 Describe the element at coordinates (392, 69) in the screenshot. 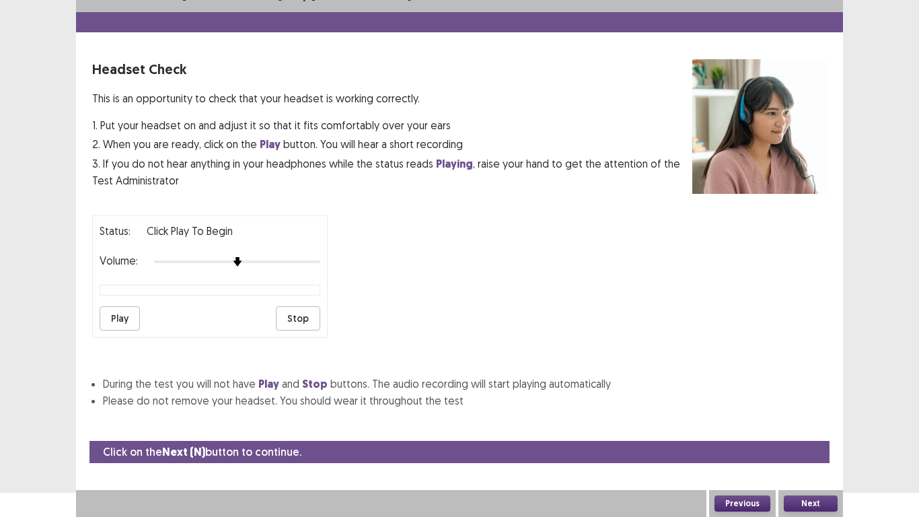

I see `p: Headset Check` at that location.